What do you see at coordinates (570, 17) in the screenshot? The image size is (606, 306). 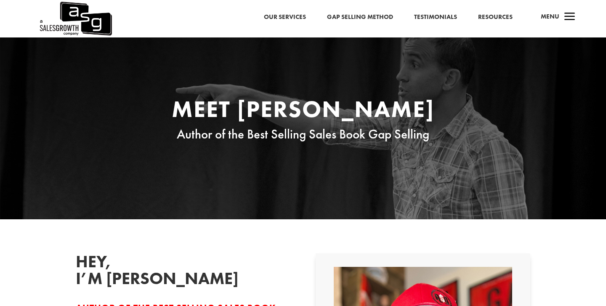 I see `span: a` at bounding box center [570, 17].